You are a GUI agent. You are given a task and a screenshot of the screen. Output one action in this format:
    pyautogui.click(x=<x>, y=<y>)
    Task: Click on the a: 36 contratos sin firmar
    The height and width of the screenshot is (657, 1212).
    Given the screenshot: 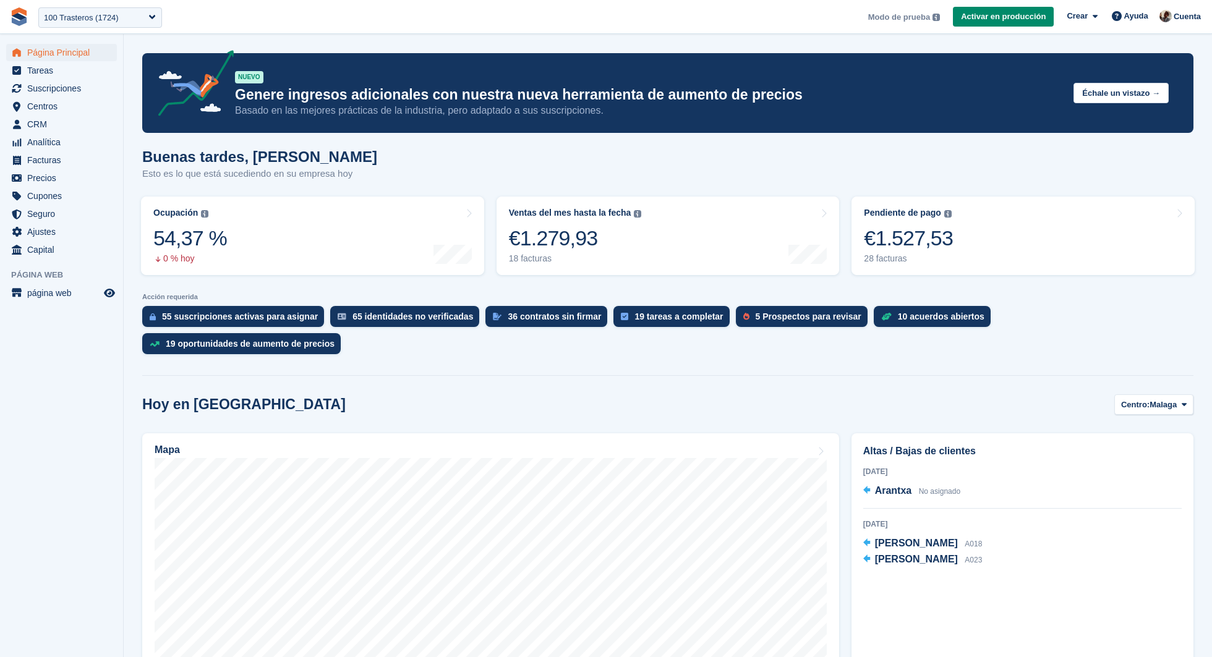 What is the action you would take?
    pyautogui.click(x=549, y=320)
    